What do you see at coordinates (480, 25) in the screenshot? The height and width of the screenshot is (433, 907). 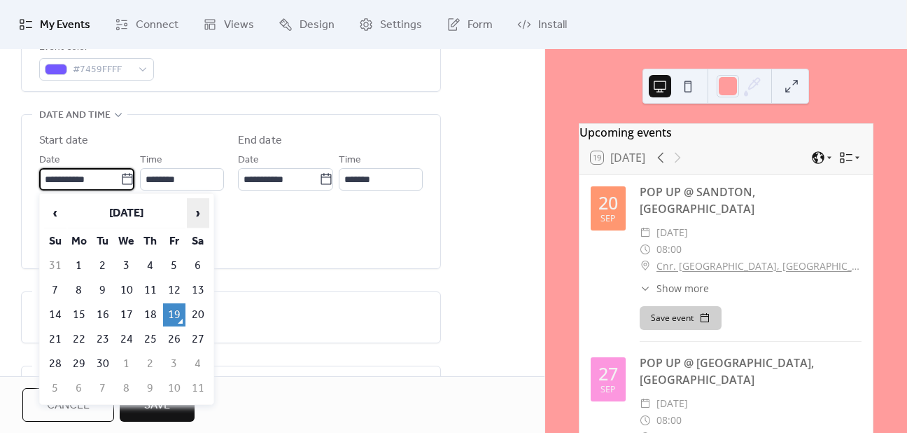 I see `span: Form` at bounding box center [480, 25].